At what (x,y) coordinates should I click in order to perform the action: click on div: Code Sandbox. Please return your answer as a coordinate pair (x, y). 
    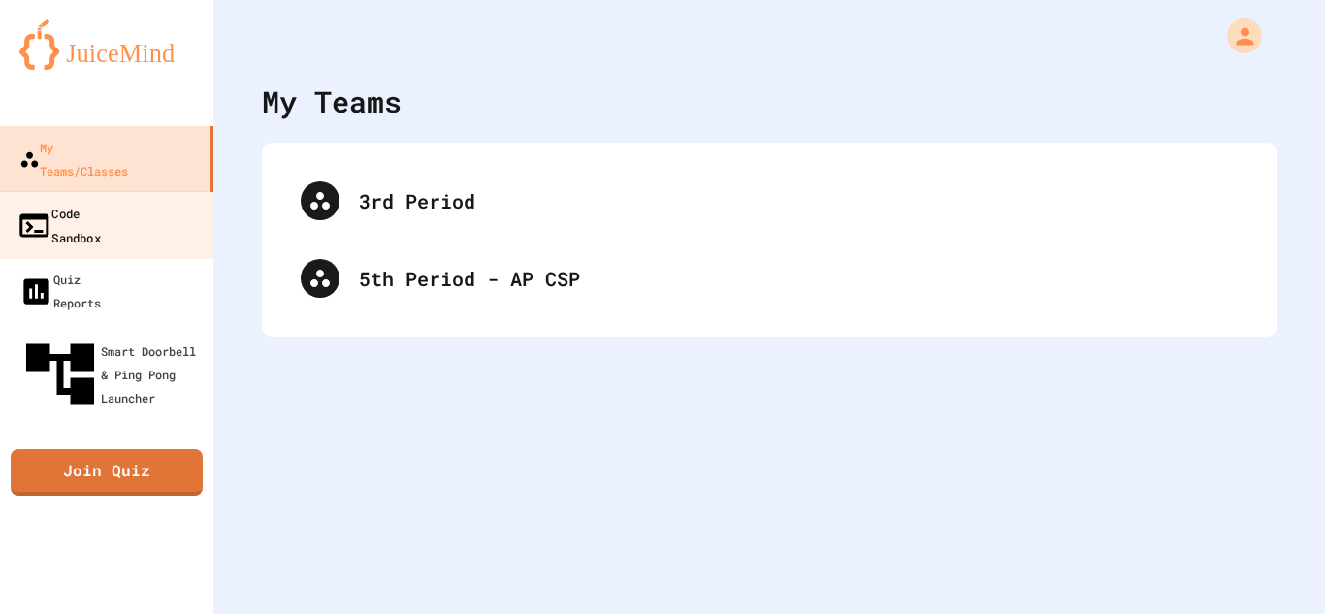
    Looking at the image, I should click on (58, 224).